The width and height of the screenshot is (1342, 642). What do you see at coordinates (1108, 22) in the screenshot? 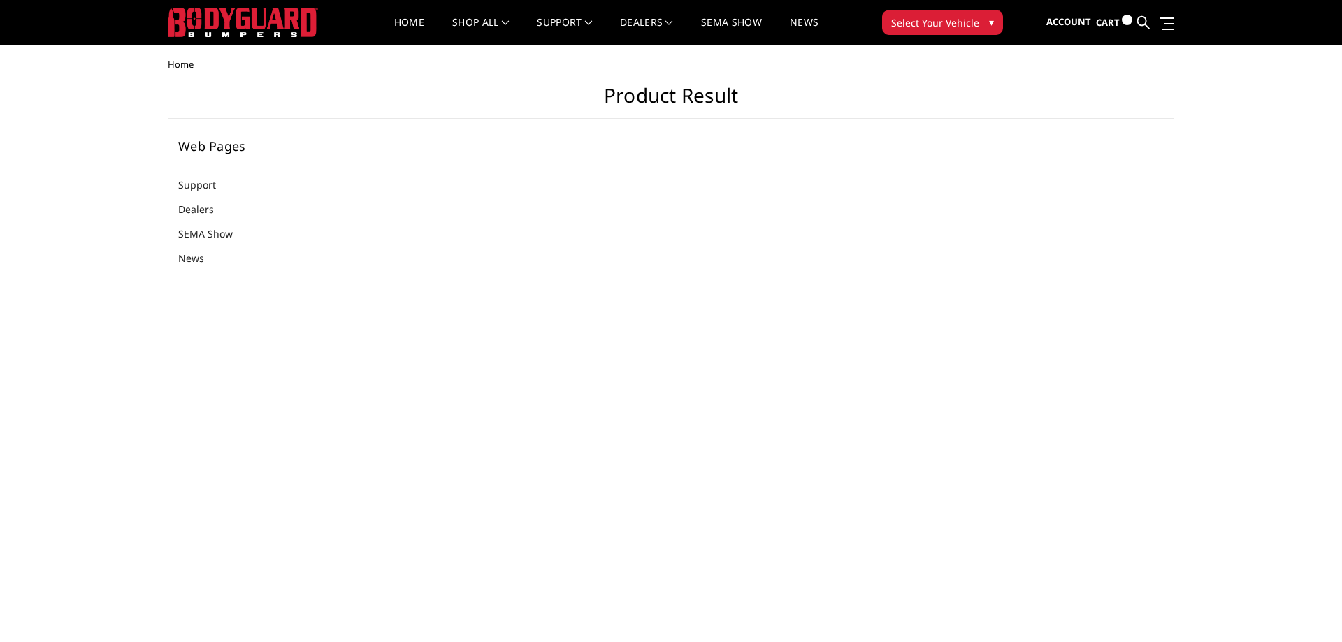
I see `span: Cart` at bounding box center [1108, 22].